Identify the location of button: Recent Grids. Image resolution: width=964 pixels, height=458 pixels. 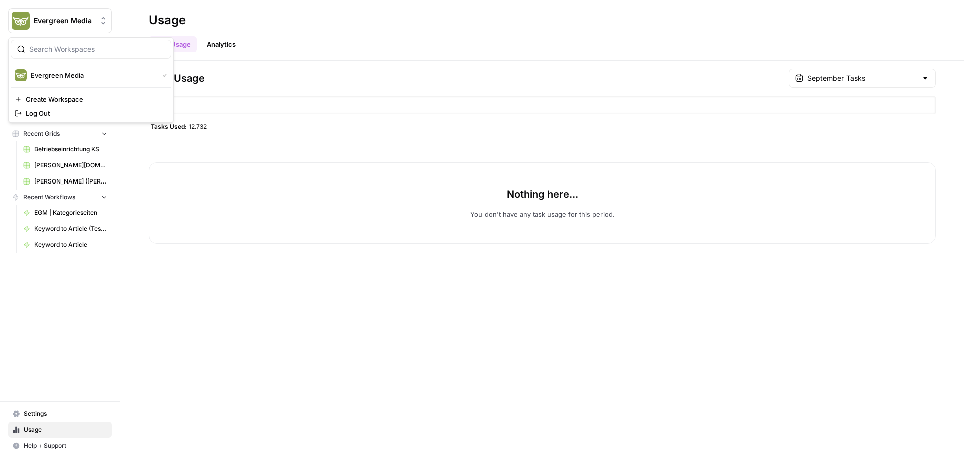
(60, 134).